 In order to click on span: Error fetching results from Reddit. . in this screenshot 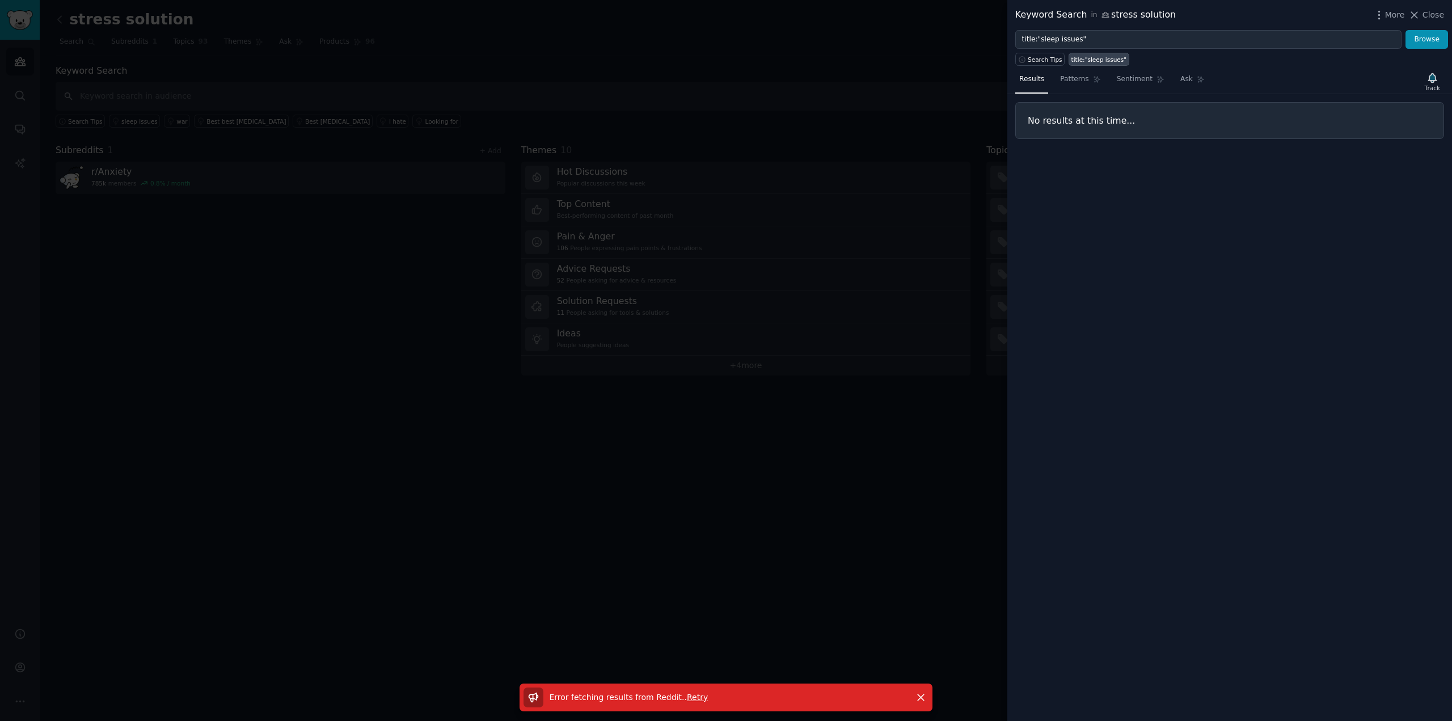, I will do `click(618, 697)`.